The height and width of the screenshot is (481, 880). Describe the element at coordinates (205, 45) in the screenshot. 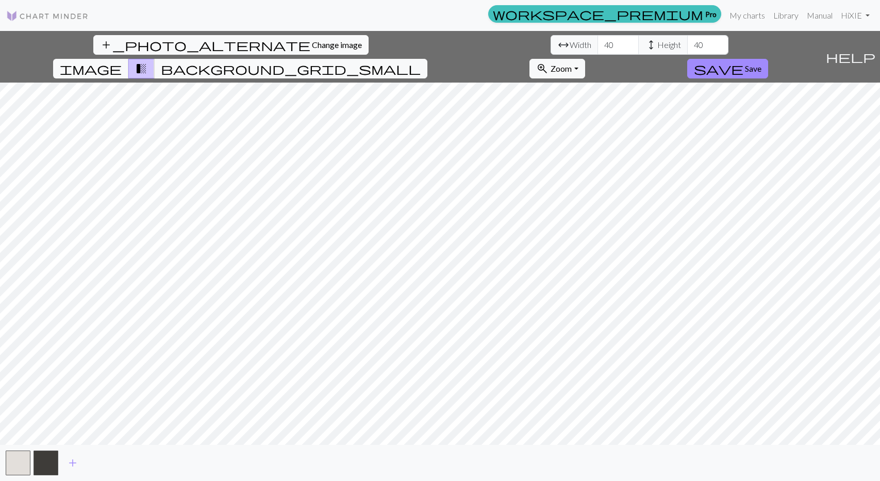

I see `span: add_photo_alternate` at that location.